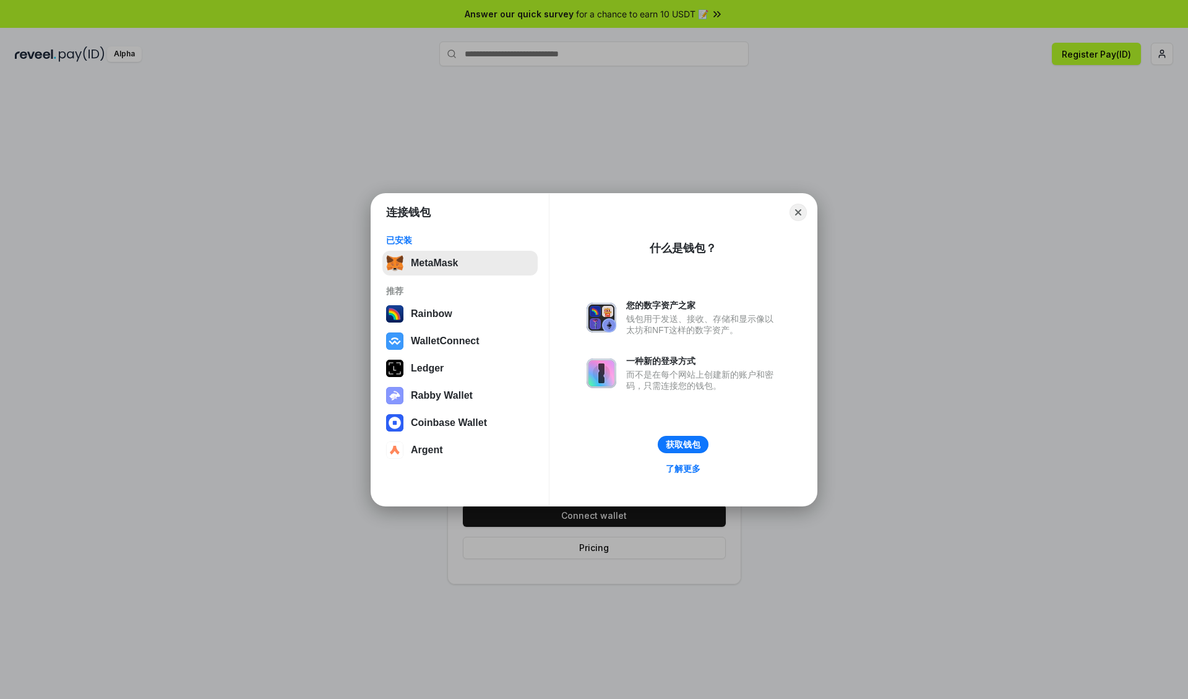  I want to click on div: Rabby Wallet, so click(442, 396).